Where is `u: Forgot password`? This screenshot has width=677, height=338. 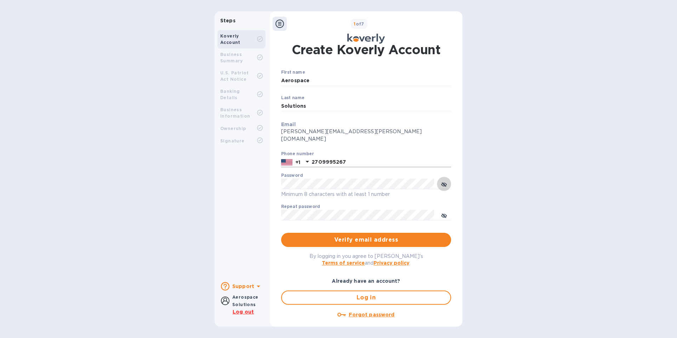
u: Forgot password is located at coordinates (371, 314).